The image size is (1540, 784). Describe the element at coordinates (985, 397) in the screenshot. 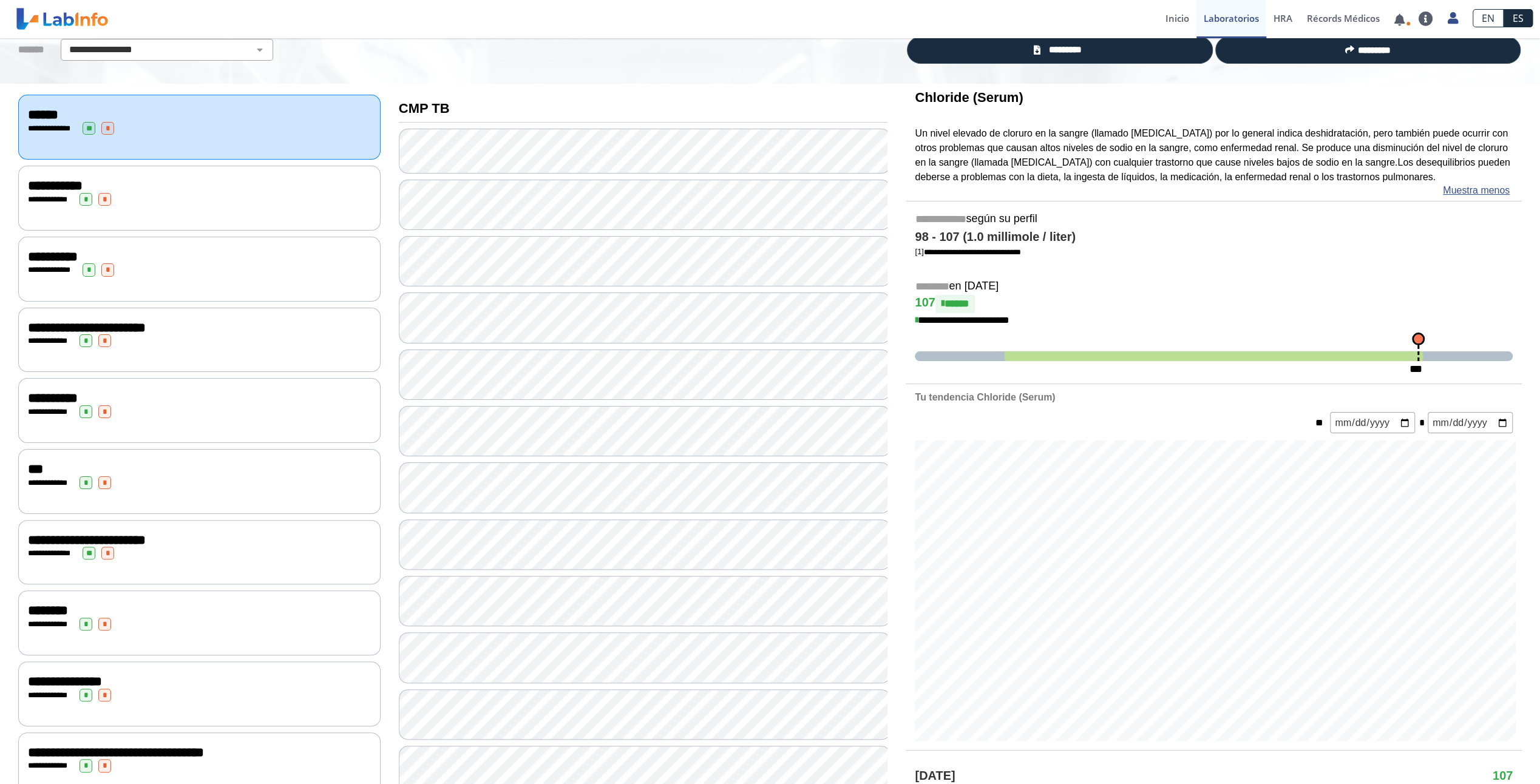

I see `b: Tu tendencia Chloride (Serum)` at that location.